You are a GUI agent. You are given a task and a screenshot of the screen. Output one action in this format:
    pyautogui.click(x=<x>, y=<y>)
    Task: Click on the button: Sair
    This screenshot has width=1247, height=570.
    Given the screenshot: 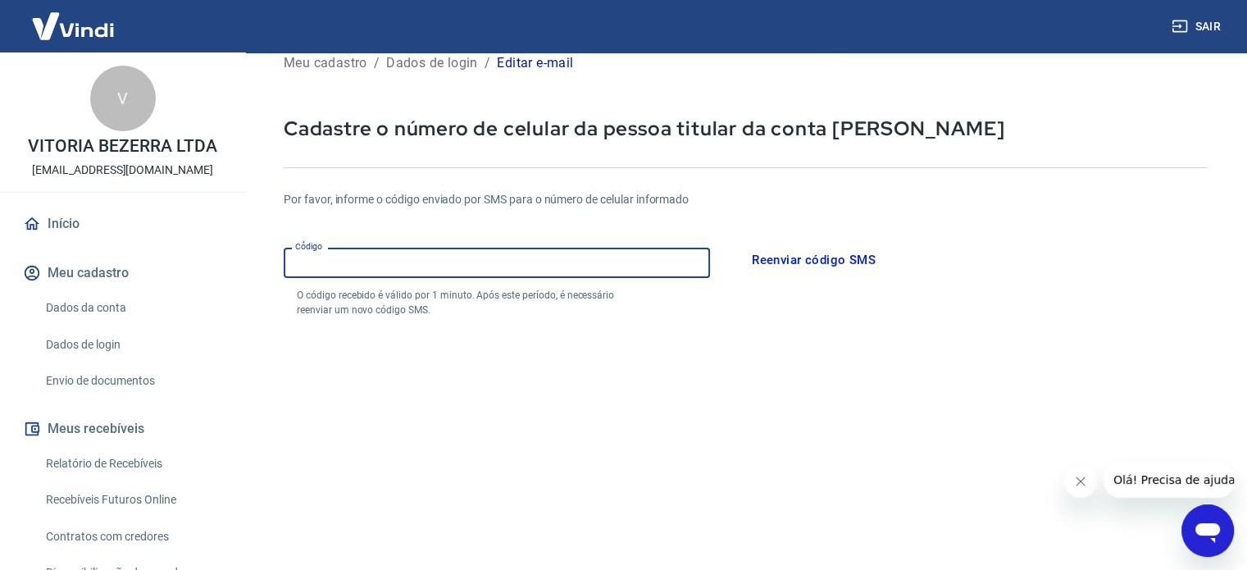 What is the action you would take?
    pyautogui.click(x=1198, y=26)
    